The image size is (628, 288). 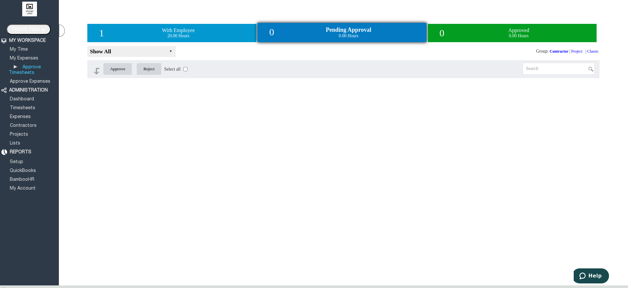 What do you see at coordinates (101, 33) in the screenshot?
I see `div: 1` at bounding box center [101, 33].